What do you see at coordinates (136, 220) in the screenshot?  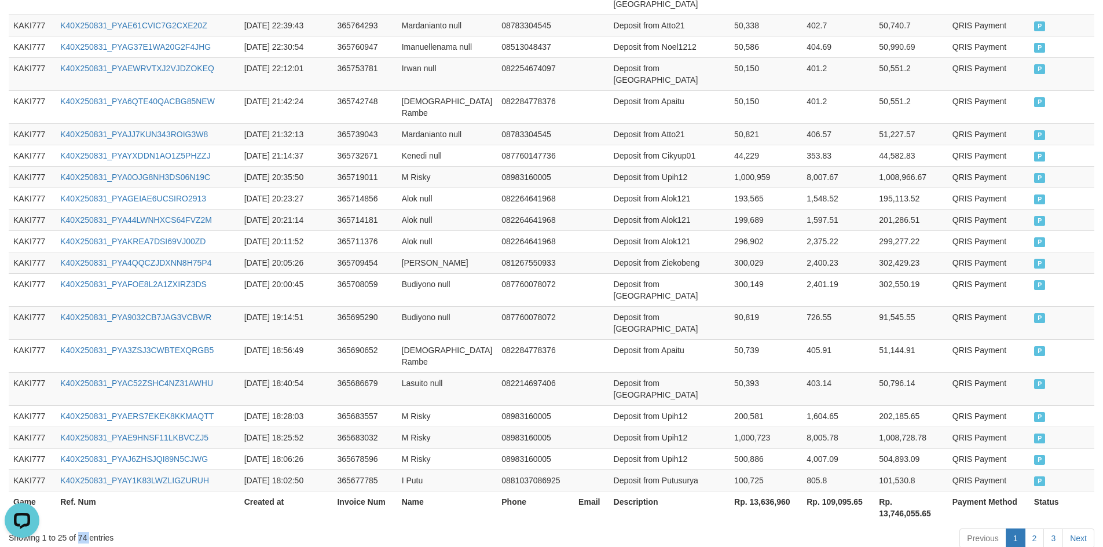 I see `a: K40X250831_PYA44LWNHXCS64FVZ2M` at bounding box center [136, 220].